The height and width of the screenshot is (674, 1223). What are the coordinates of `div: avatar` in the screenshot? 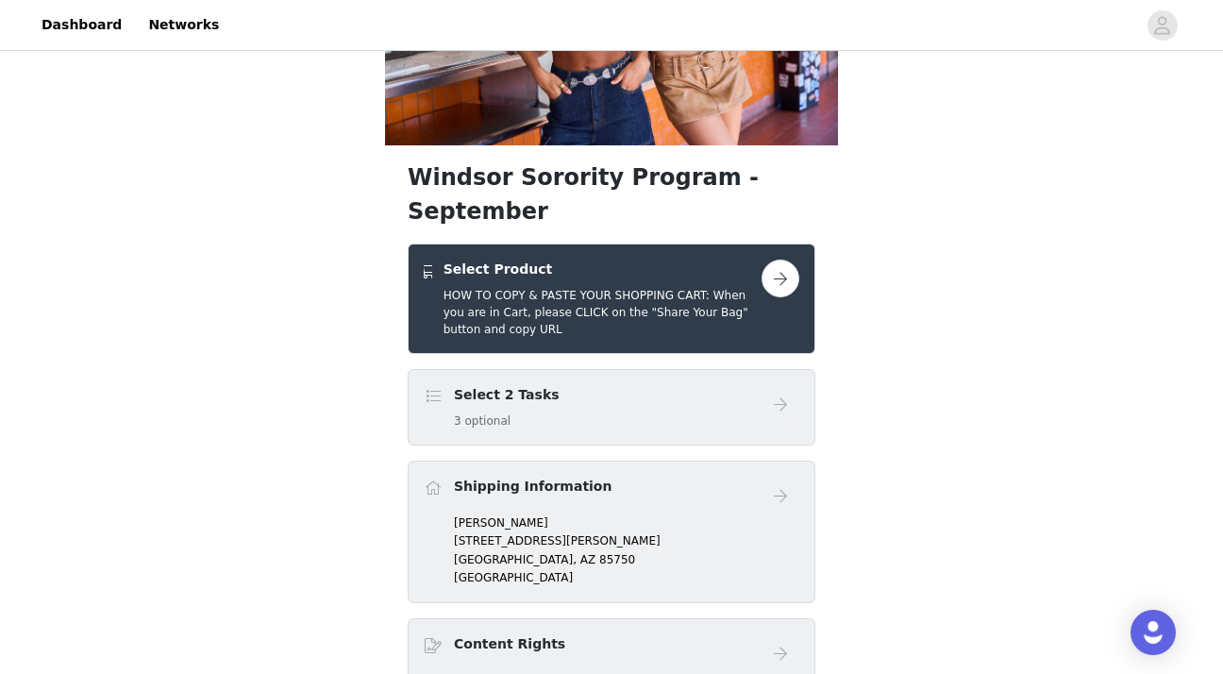 It's located at (1162, 25).